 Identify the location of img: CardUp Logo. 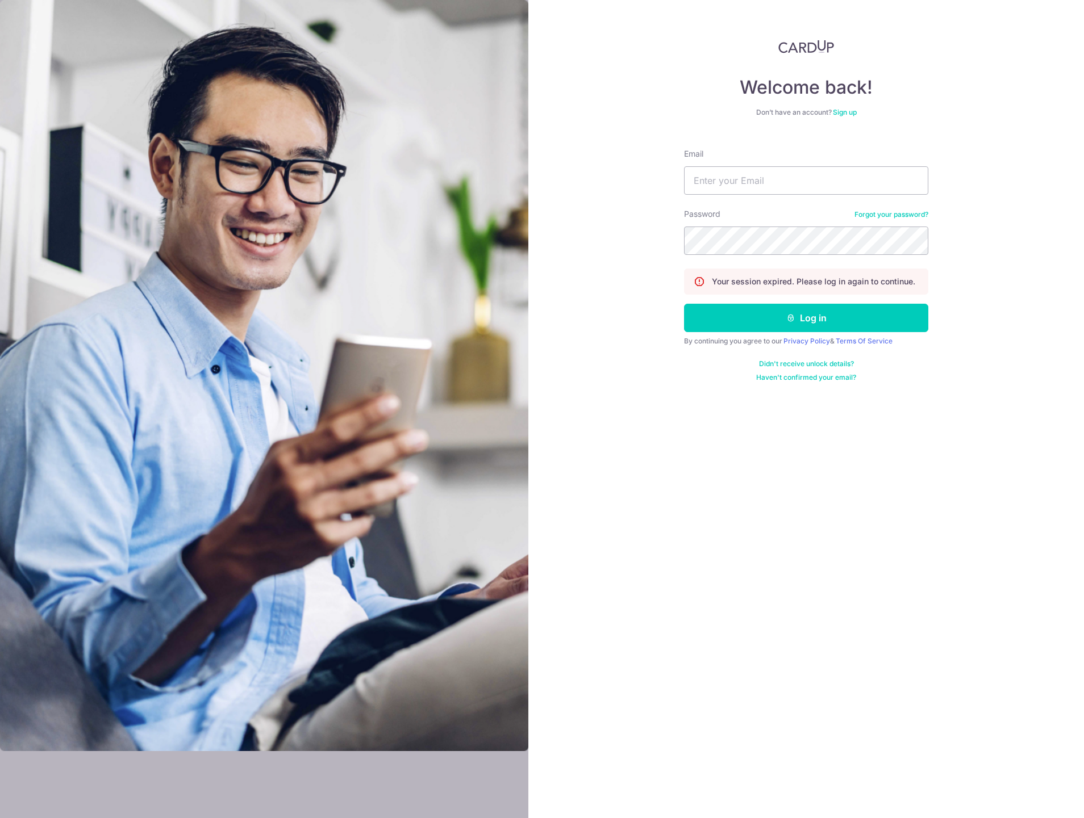
(806, 47).